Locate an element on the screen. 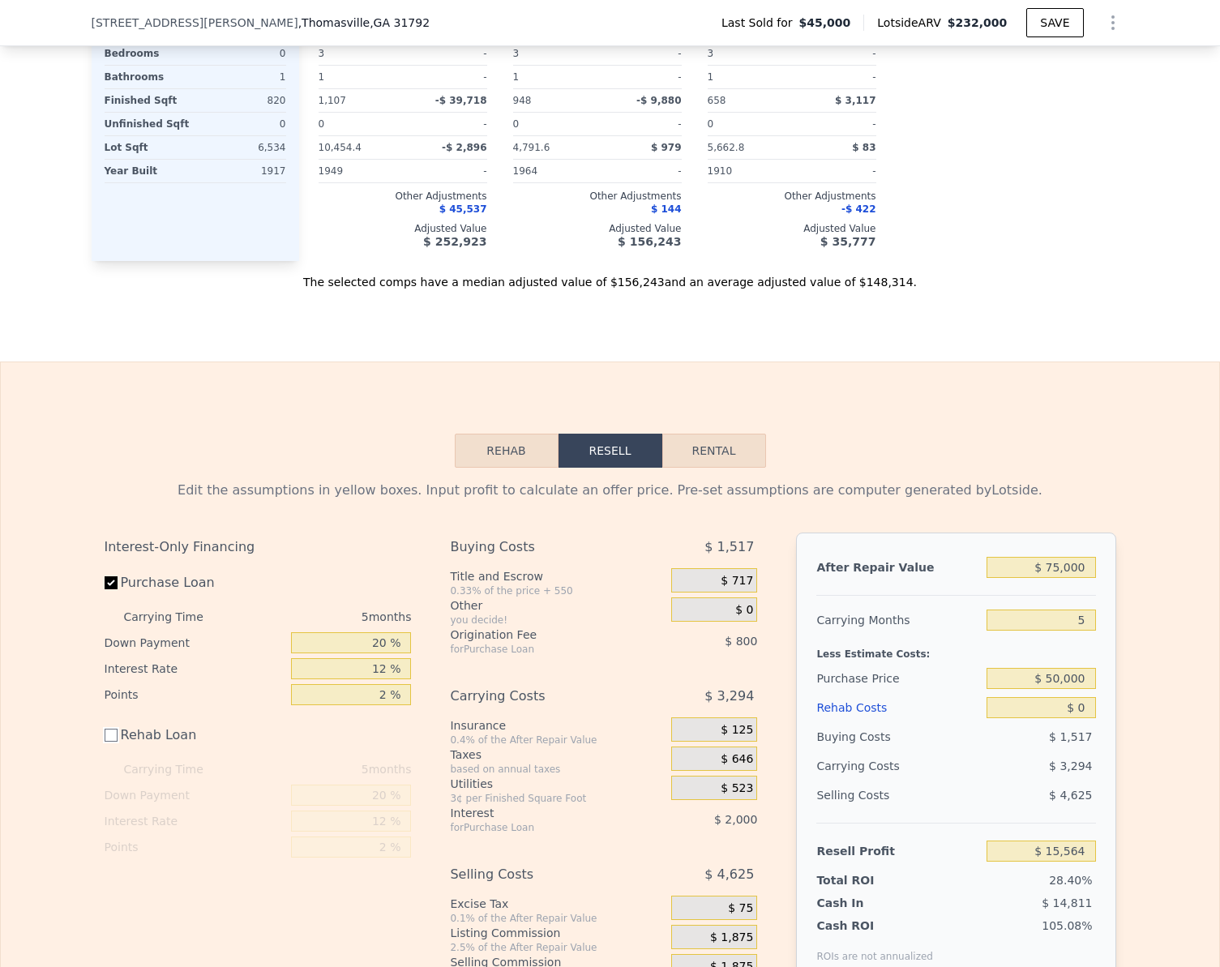 The height and width of the screenshot is (967, 1220). span: 658 is located at coordinates (717, 101).